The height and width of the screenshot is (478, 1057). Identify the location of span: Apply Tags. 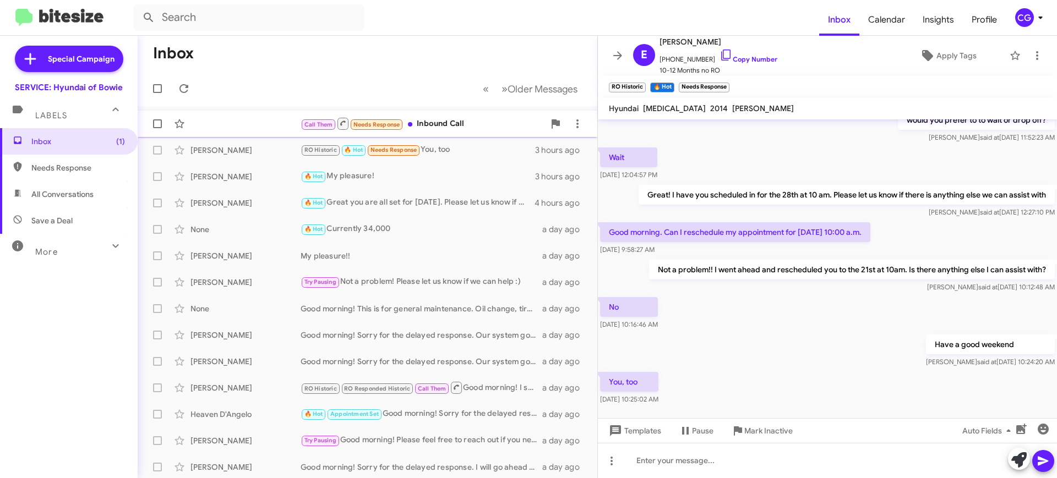
(956, 56).